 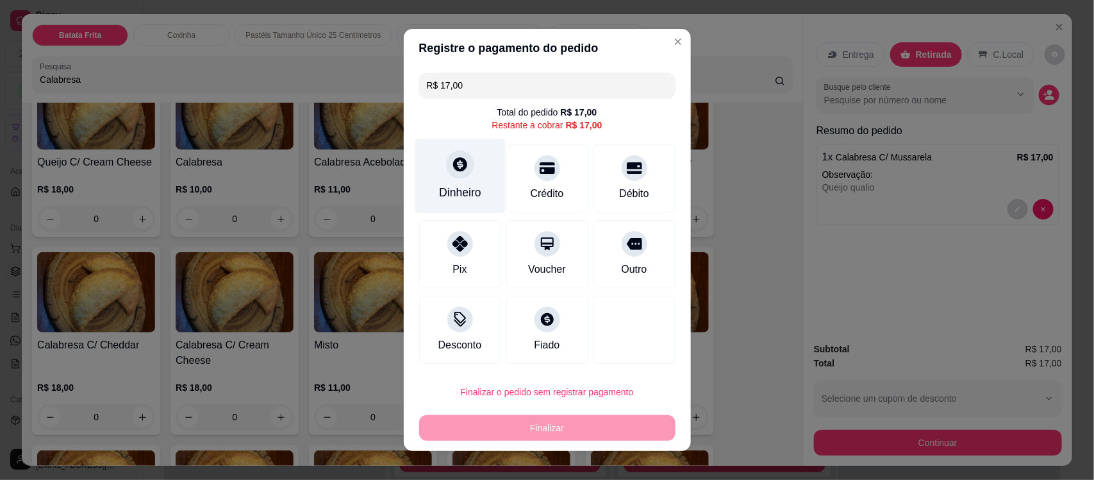 I want to click on div: Débito, so click(x=634, y=194).